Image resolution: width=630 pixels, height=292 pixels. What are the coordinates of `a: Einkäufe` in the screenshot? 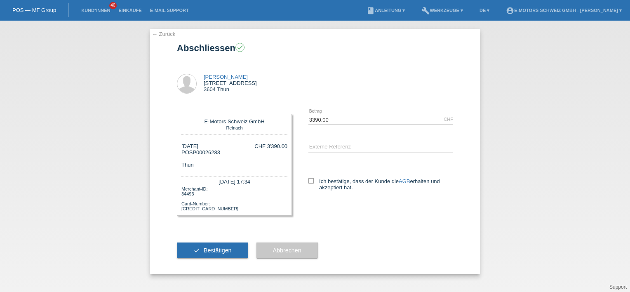 It's located at (130, 10).